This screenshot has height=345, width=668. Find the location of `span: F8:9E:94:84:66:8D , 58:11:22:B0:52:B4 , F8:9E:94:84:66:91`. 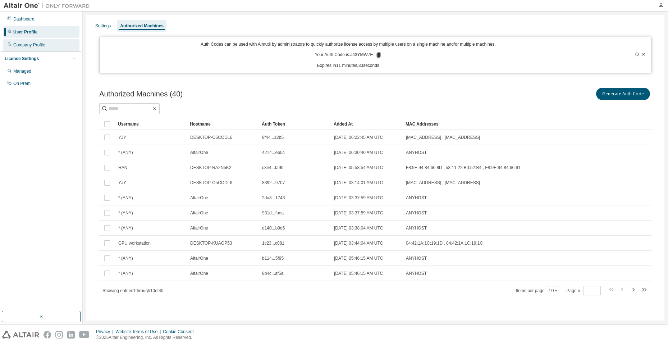

span: F8:9E:94:84:66:8D , 58:11:22:B0:52:B4 , F8:9E:94:84:66:91 is located at coordinates (463, 168).